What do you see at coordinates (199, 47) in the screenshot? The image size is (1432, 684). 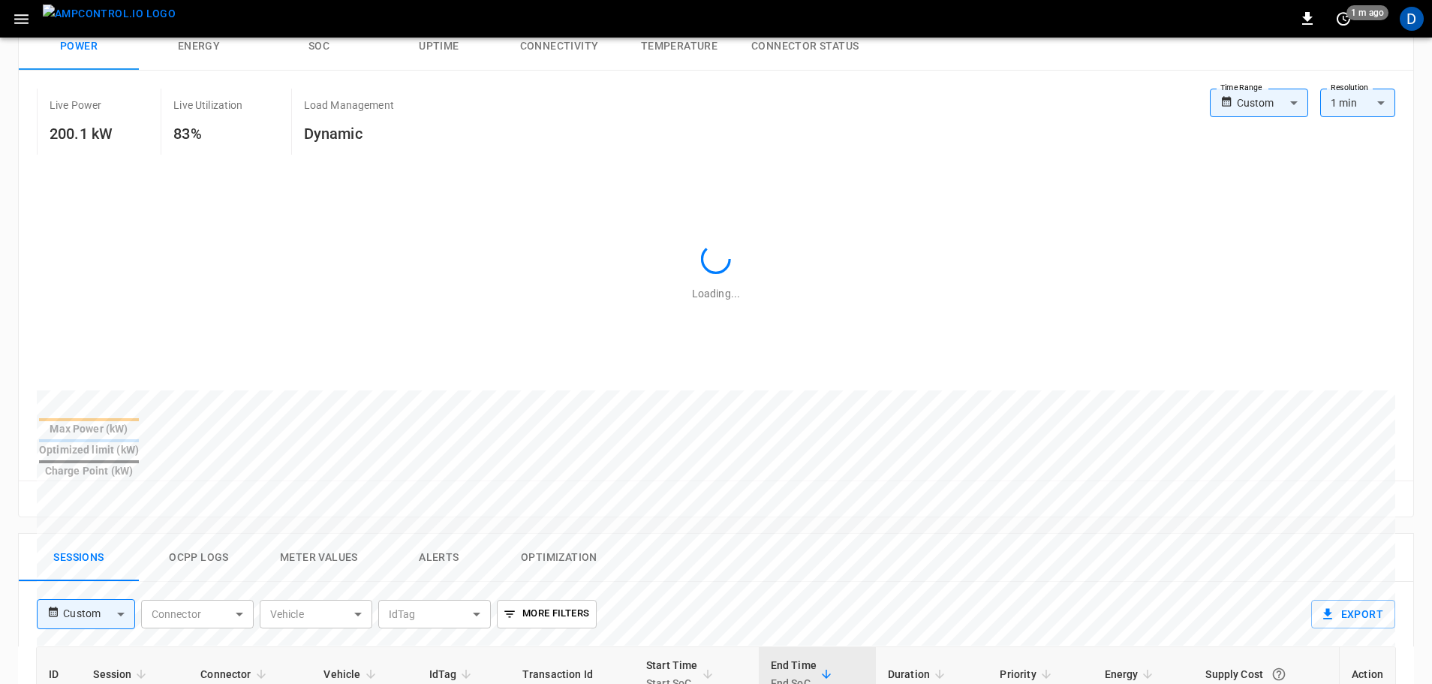 I see `button: Energy` at bounding box center [199, 47].